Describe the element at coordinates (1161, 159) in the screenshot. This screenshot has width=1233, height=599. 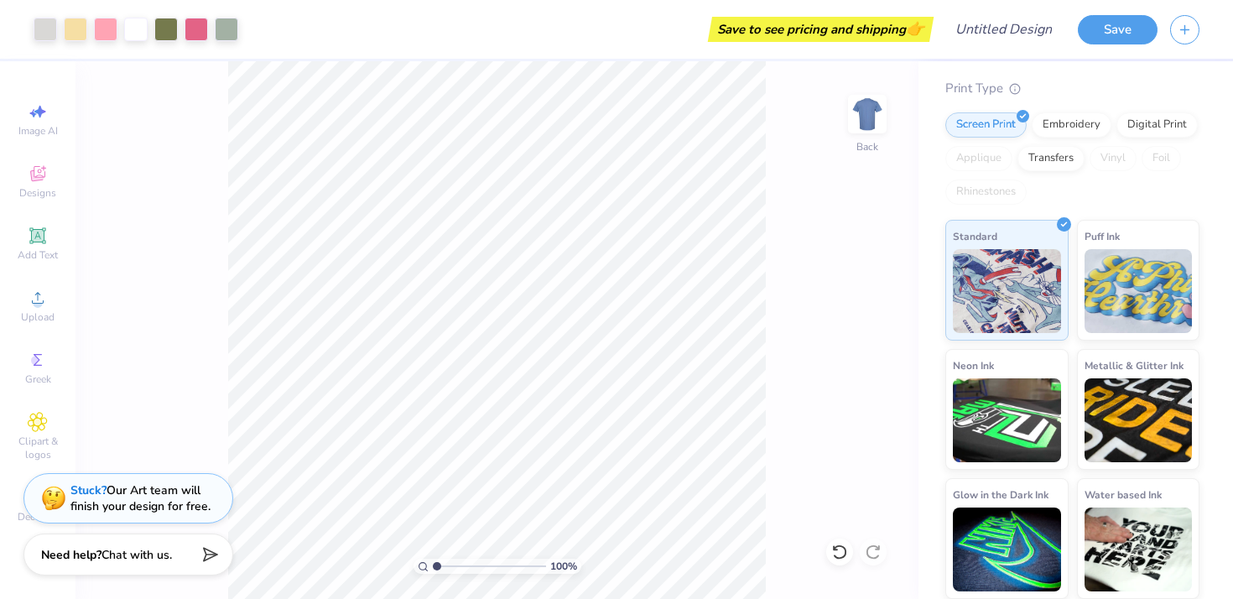
I see `div: Foil` at that location.